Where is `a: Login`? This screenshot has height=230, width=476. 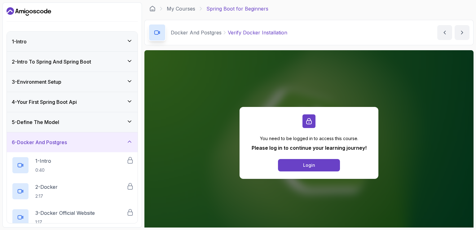 a: Login is located at coordinates (309, 165).